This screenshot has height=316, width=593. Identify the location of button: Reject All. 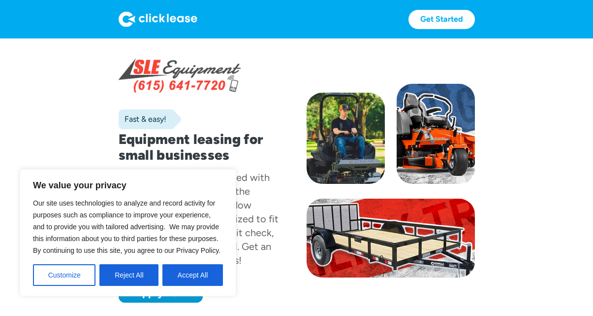
(129, 275).